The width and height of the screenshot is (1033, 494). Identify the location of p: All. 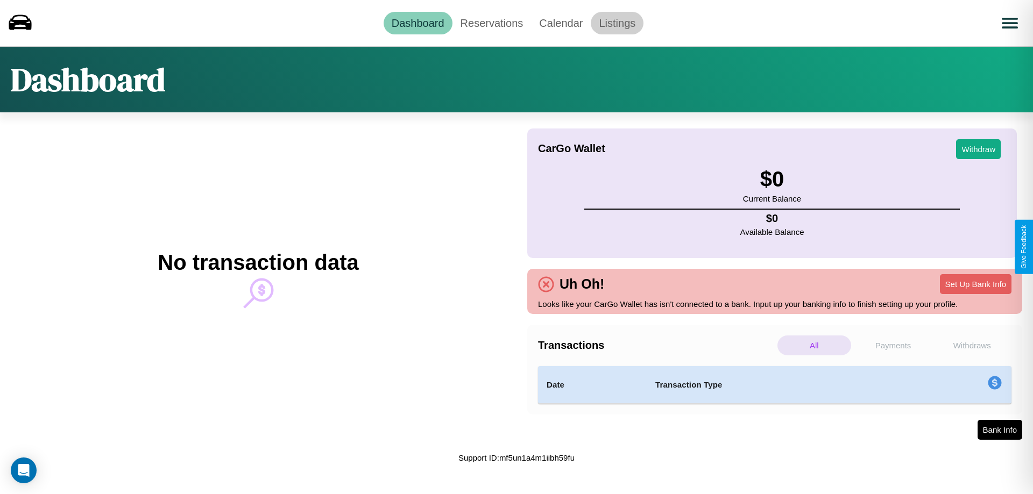
(814, 345).